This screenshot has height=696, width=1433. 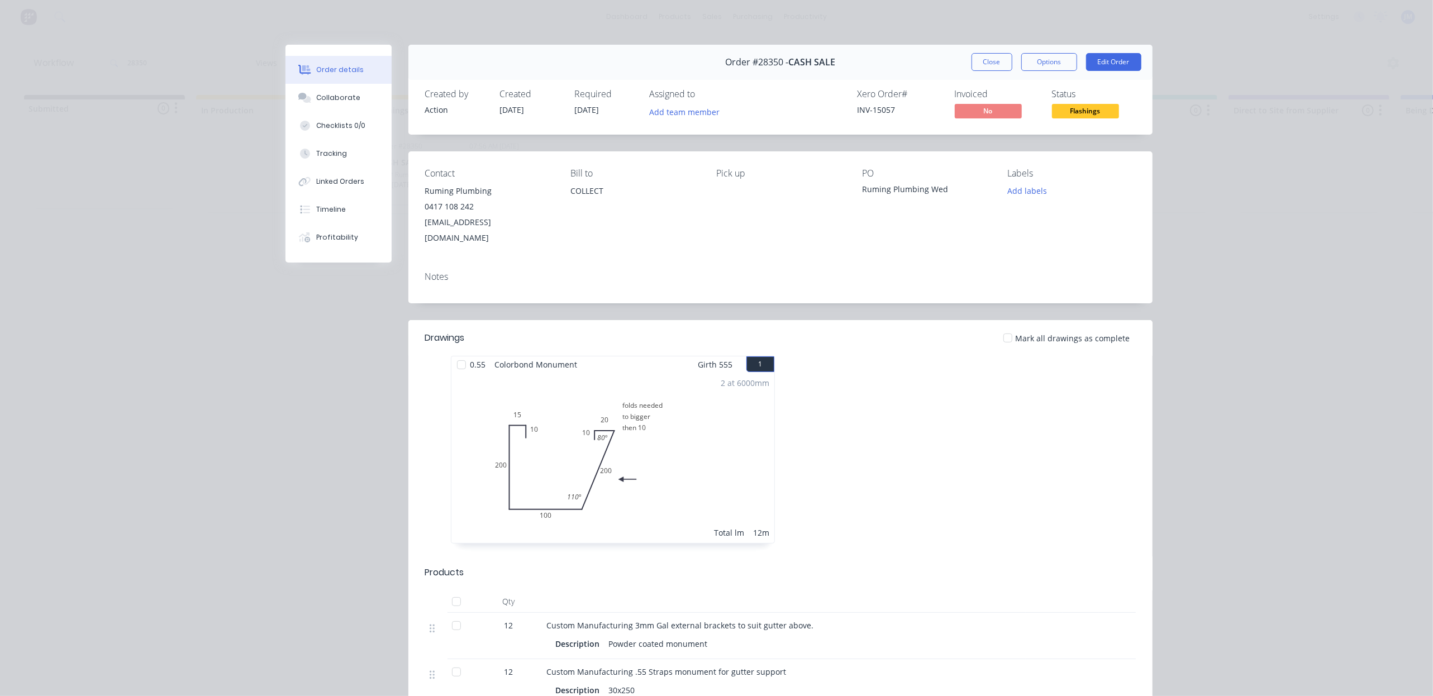 I want to click on div: Ruming Plumbing, so click(x=489, y=191).